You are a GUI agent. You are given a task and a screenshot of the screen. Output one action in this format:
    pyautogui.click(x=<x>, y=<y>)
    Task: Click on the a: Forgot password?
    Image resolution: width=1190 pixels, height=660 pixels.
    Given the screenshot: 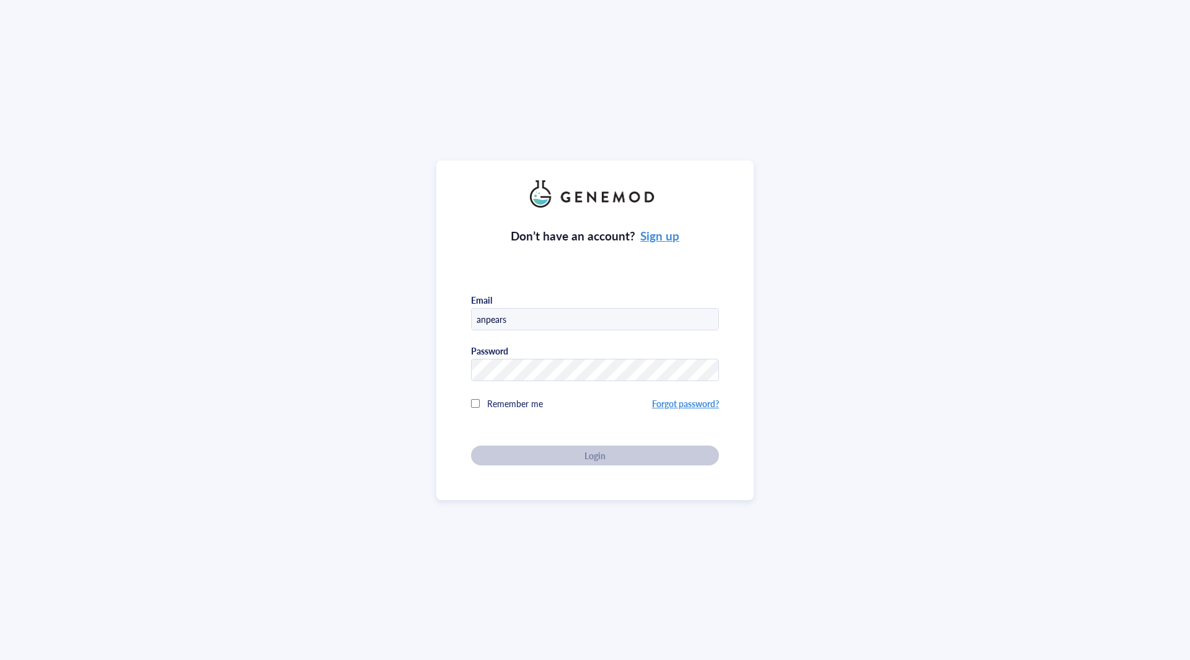 What is the action you would take?
    pyautogui.click(x=685, y=403)
    